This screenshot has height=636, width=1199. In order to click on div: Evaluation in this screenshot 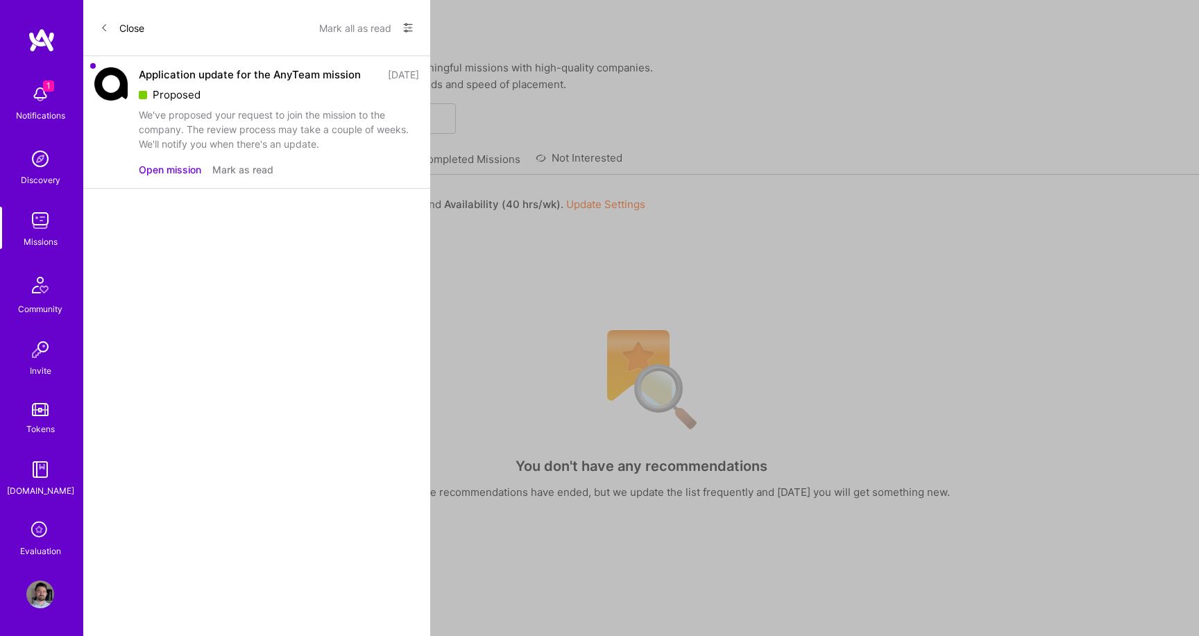, I will do `click(40, 551)`.